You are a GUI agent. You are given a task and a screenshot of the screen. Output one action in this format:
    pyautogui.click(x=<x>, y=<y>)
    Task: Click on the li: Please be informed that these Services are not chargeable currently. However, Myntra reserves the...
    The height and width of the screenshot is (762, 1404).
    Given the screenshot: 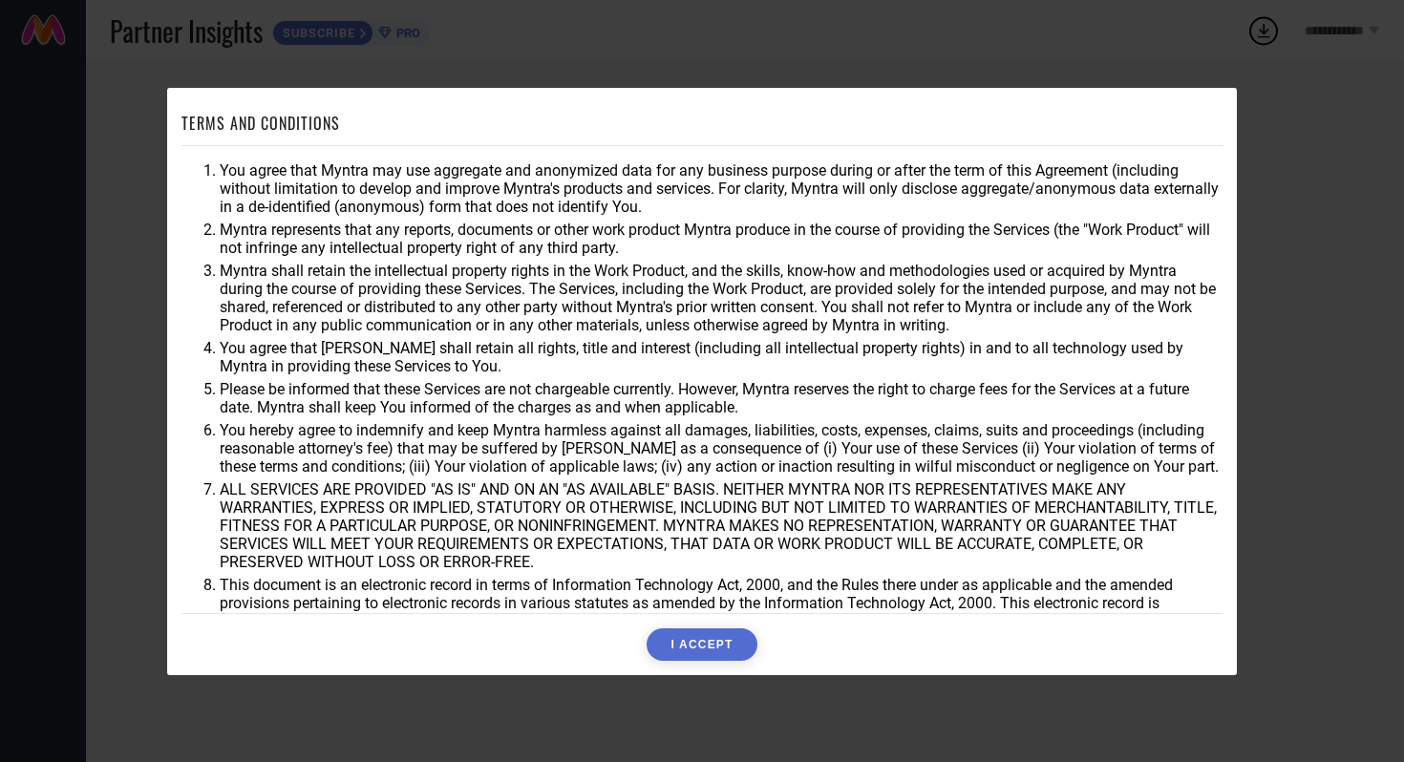 What is the action you would take?
    pyautogui.click(x=721, y=398)
    